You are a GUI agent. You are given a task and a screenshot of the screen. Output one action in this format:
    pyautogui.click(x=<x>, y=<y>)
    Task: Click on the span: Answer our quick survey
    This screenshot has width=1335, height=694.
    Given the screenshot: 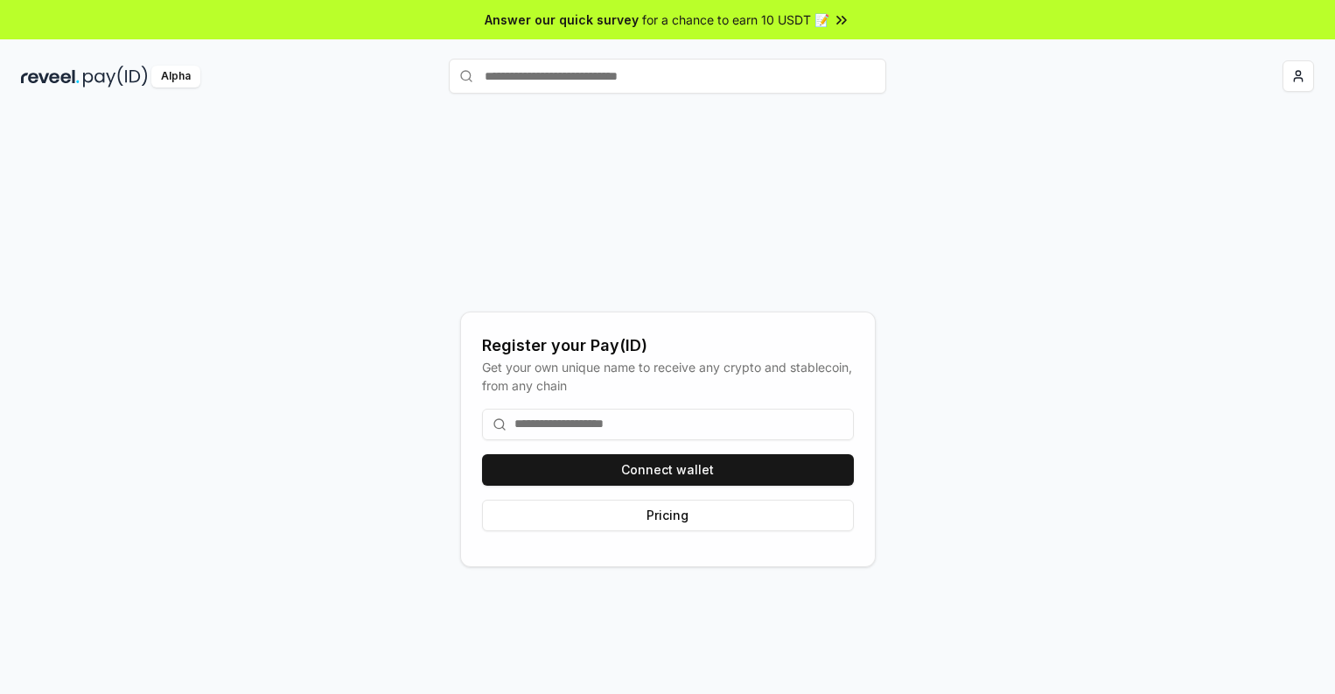 What is the action you would take?
    pyautogui.click(x=562, y=19)
    